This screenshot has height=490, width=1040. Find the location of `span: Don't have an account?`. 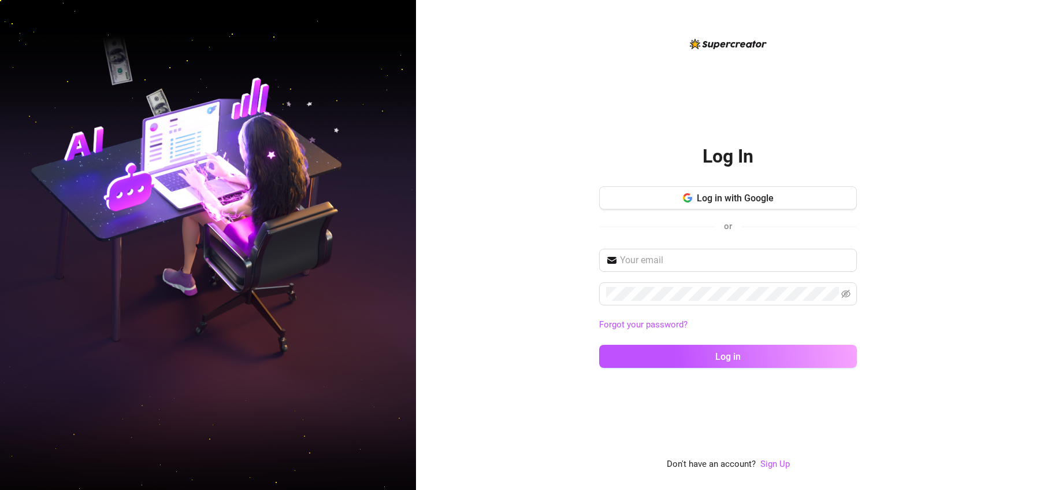

span: Don't have an account? is located at coordinates (711, 464).